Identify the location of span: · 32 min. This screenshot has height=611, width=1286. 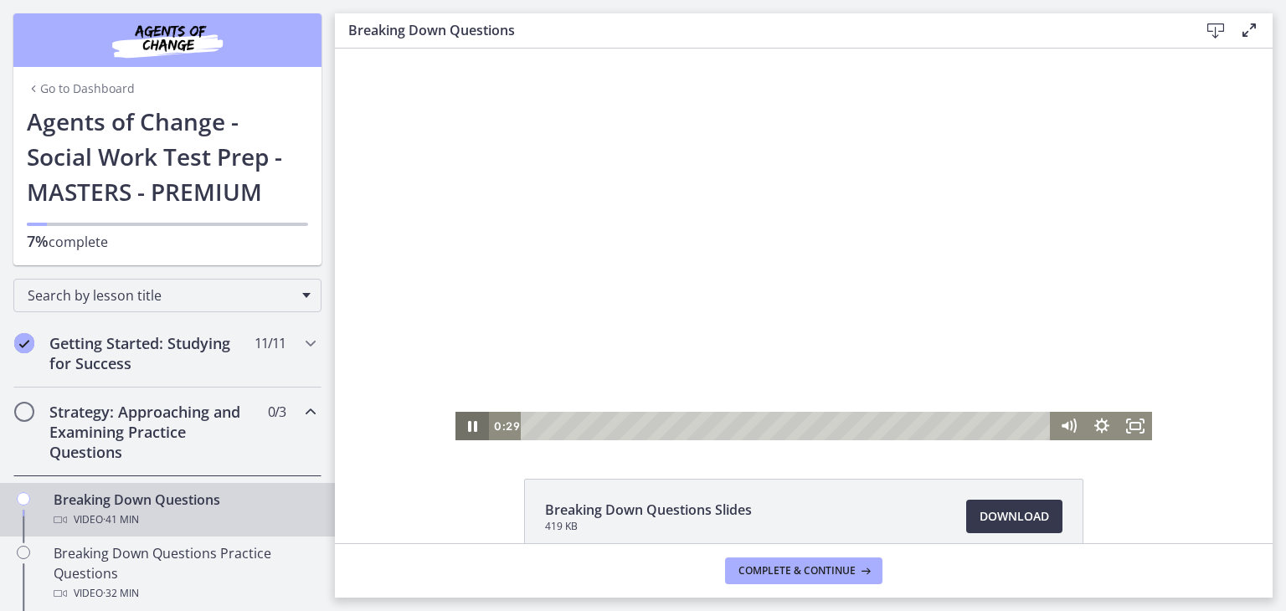
(121, 594).